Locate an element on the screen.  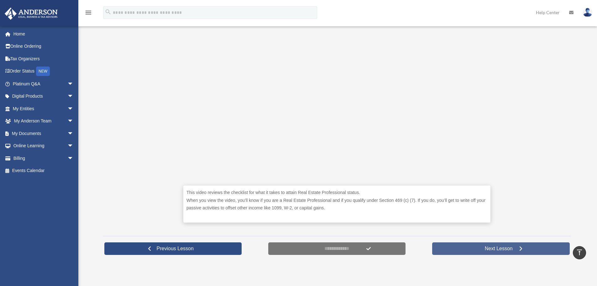
a: My Entitiesarrow_drop_down is located at coordinates (44, 108).